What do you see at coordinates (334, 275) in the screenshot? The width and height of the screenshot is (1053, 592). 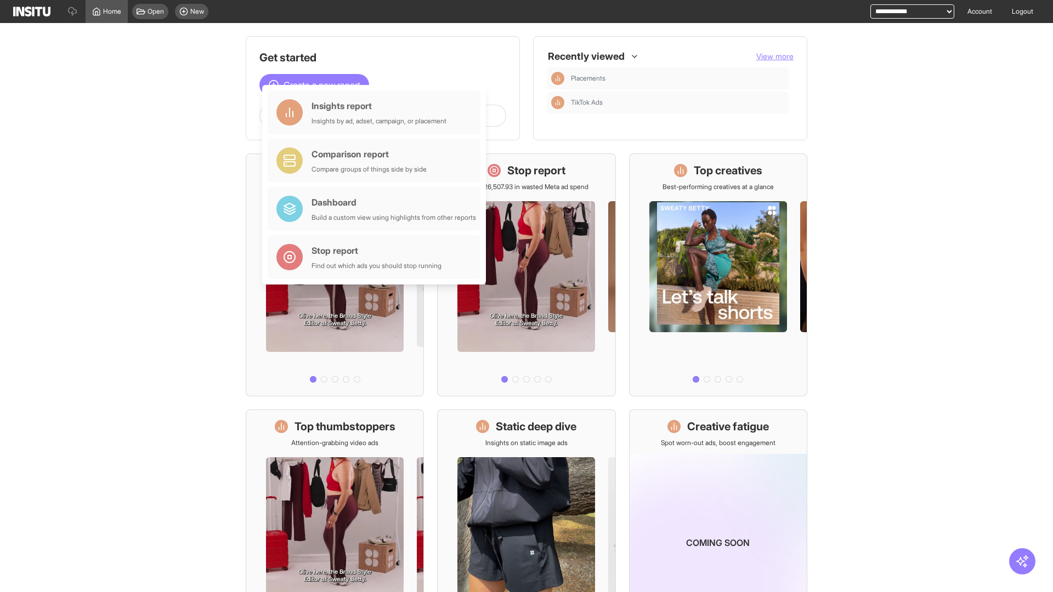 I see `a: What's live nowSee all active ads instantly` at bounding box center [334, 275].